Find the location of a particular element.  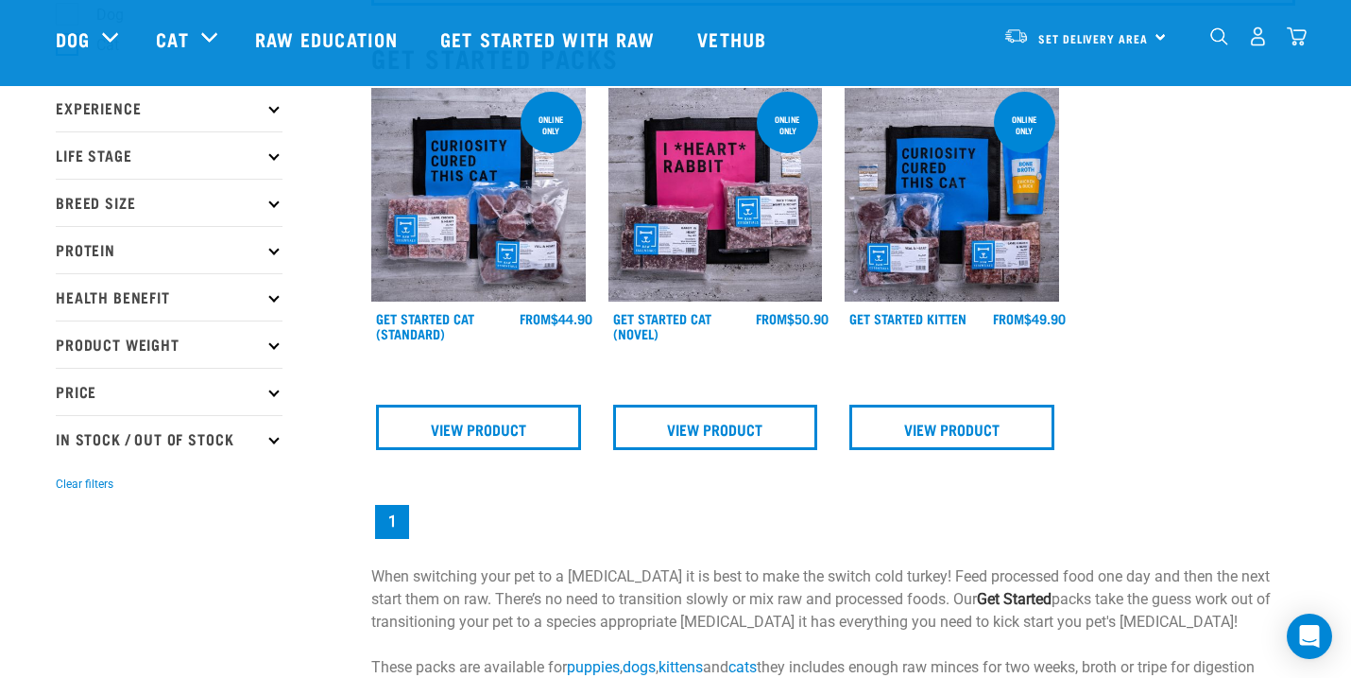

a: cats is located at coordinates (743, 666).